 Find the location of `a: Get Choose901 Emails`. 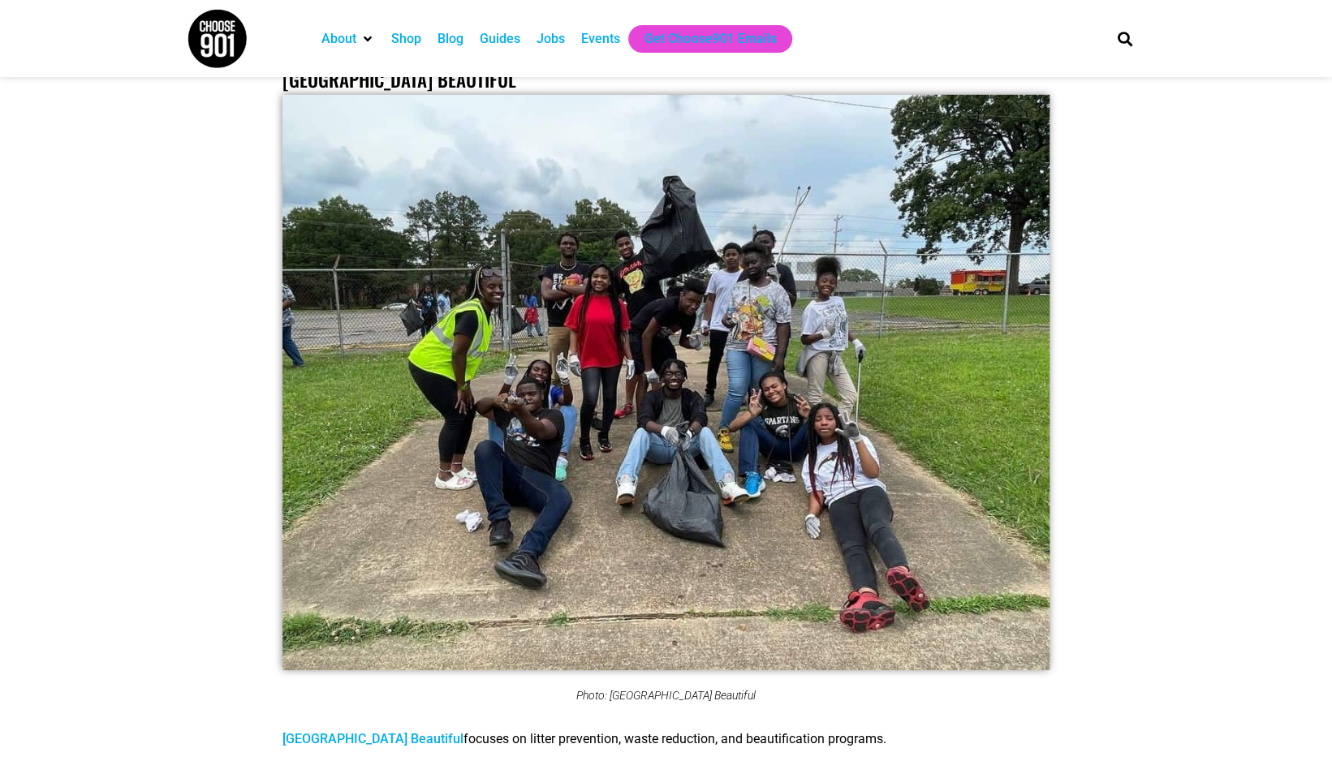

a: Get Choose901 Emails is located at coordinates (710, 39).